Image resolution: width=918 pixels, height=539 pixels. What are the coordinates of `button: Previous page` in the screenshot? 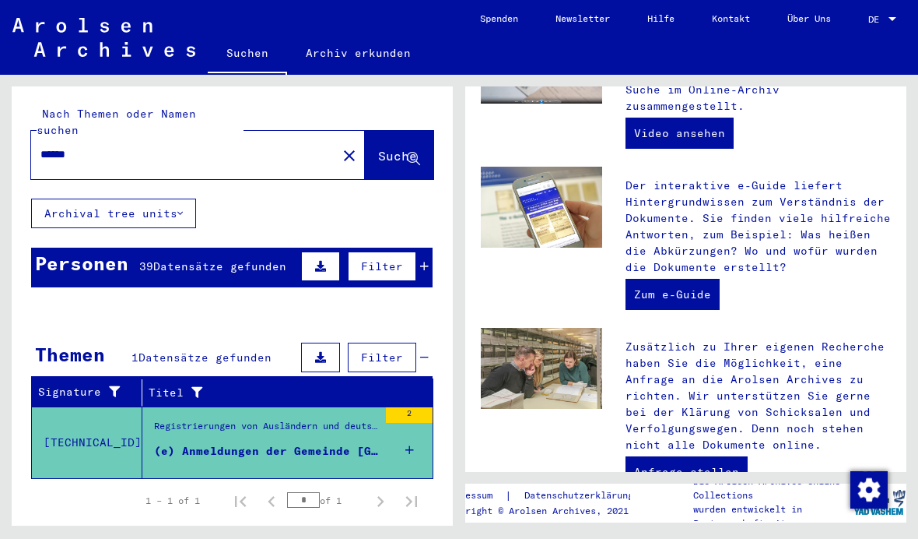 It's located at (272, 500).